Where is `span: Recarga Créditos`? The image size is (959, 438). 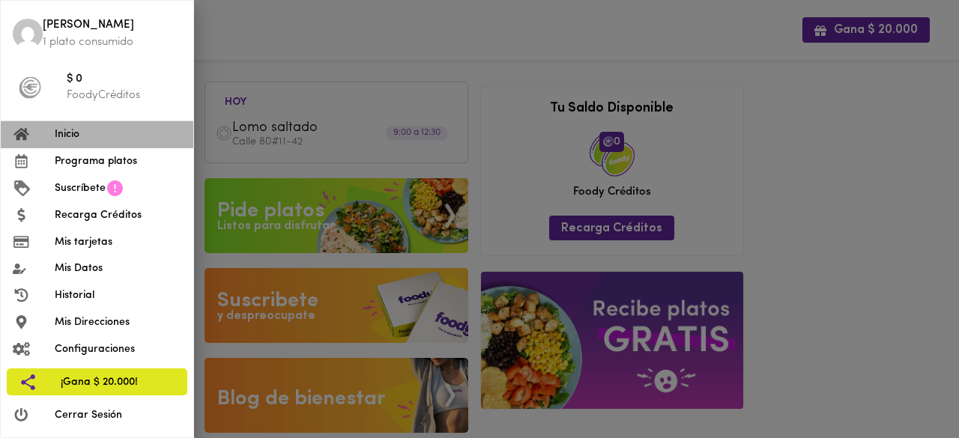 span: Recarga Créditos is located at coordinates (118, 215).